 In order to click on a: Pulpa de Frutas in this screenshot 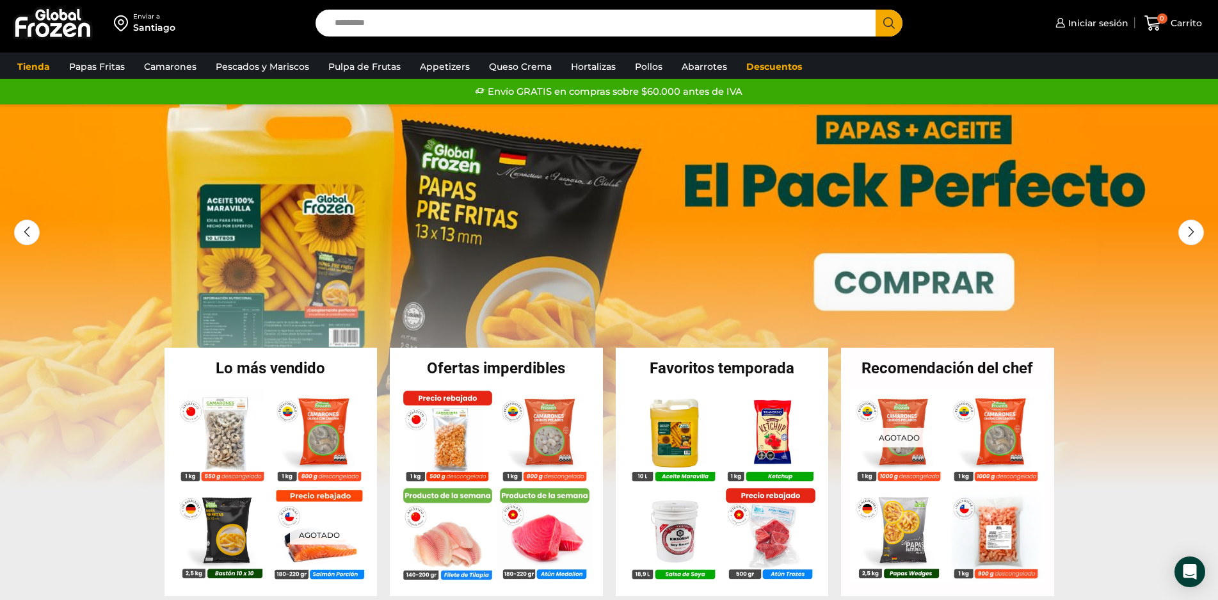, I will do `click(364, 67)`.